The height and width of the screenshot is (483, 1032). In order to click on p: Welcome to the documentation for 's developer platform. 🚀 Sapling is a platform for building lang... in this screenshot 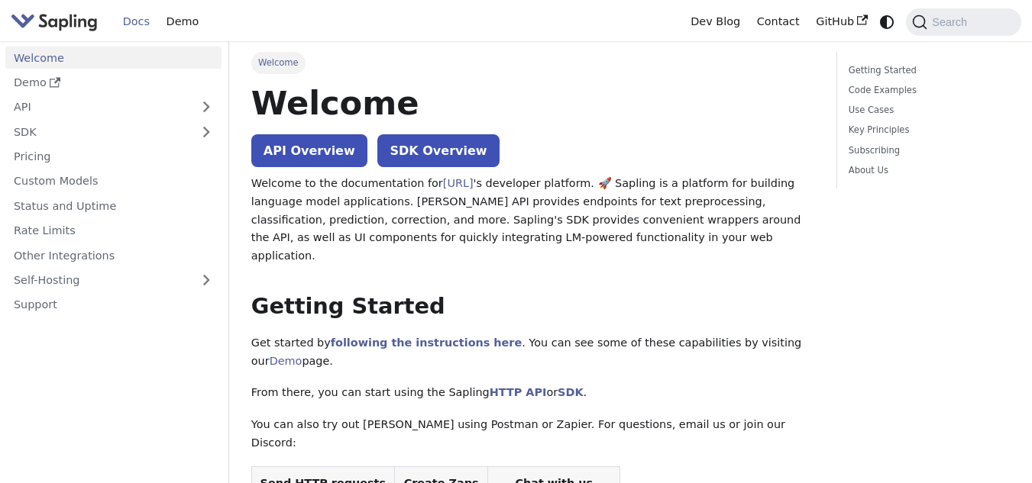, I will do `click(533, 220)`.